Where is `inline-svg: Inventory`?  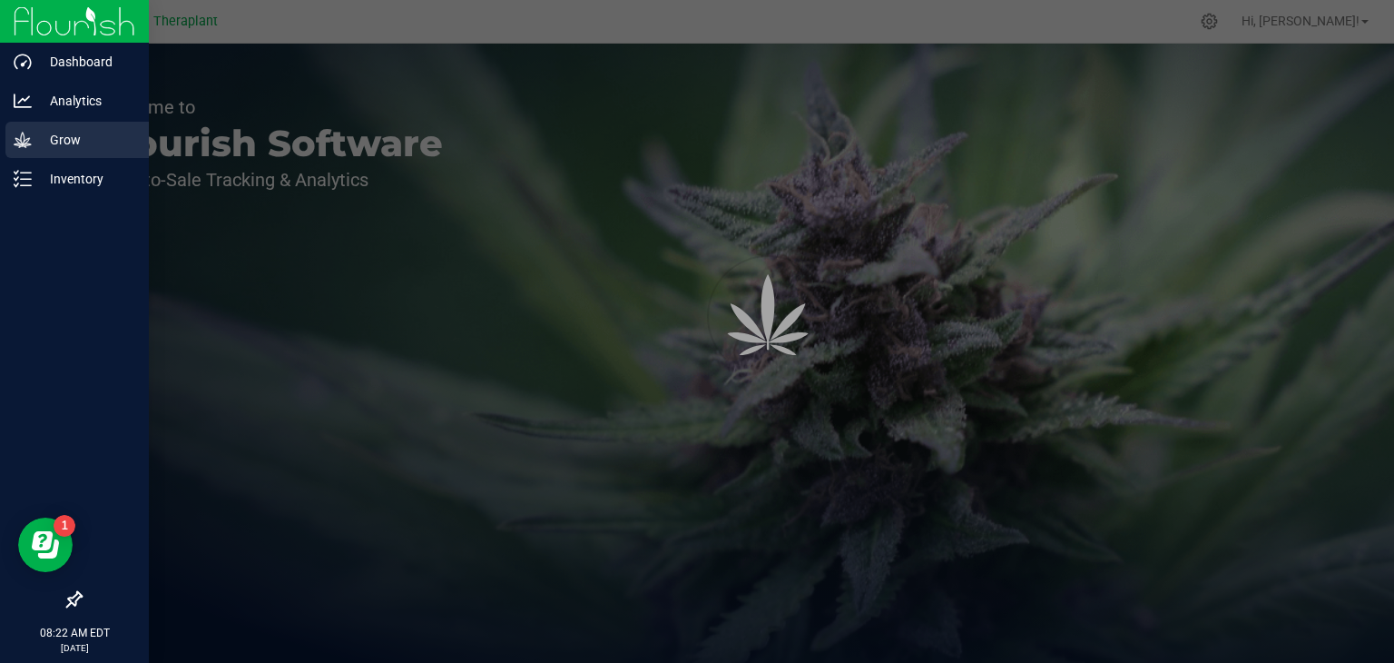
inline-svg: Inventory is located at coordinates (23, 179).